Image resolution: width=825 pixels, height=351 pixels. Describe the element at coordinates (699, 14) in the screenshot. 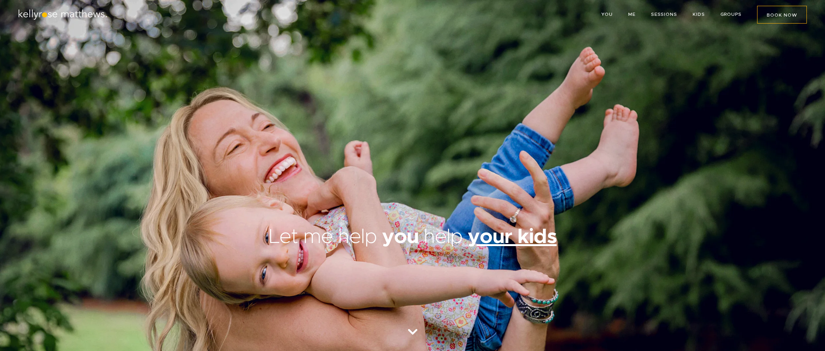

I see `span: KIDS` at that location.